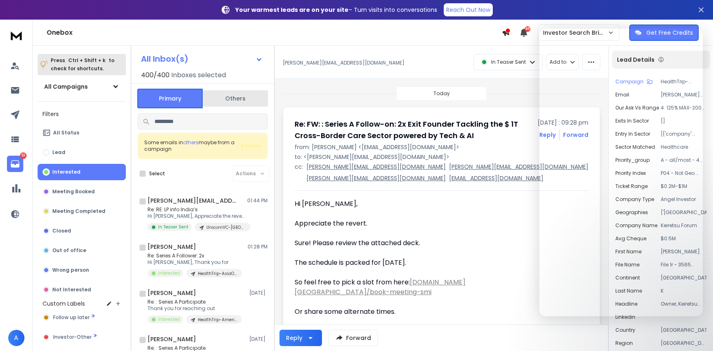  Describe the element at coordinates (468, 10) in the screenshot. I see `a: Reach Out Now` at that location.